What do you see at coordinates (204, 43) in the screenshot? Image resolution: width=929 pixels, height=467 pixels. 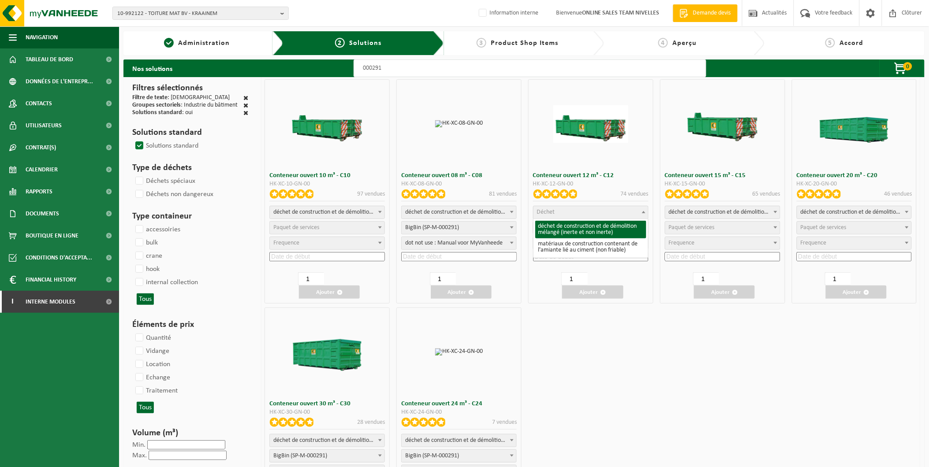 I see `span: Administration` at bounding box center [204, 43].